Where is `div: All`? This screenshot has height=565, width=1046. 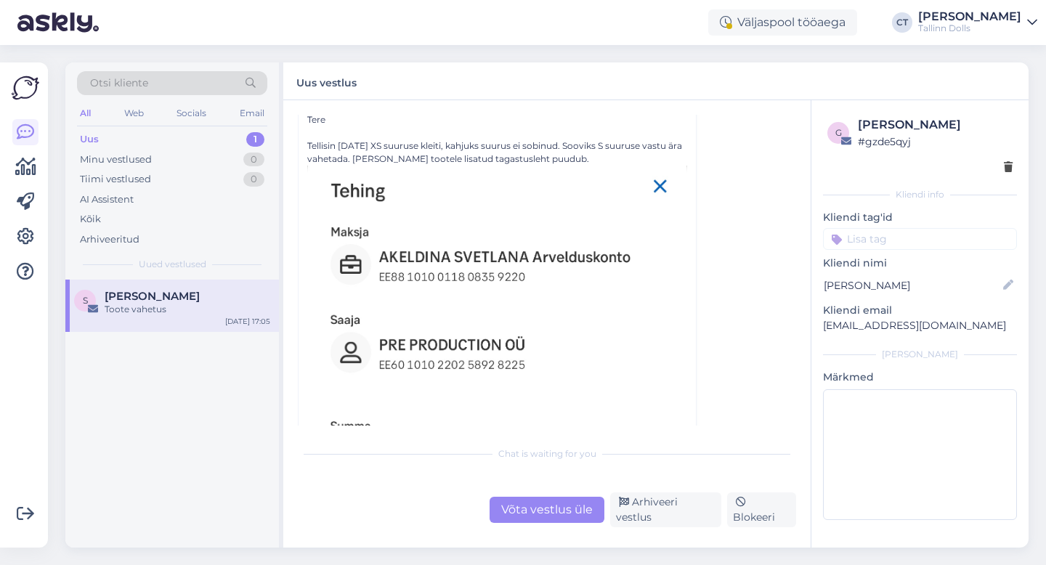 div: All is located at coordinates (85, 113).